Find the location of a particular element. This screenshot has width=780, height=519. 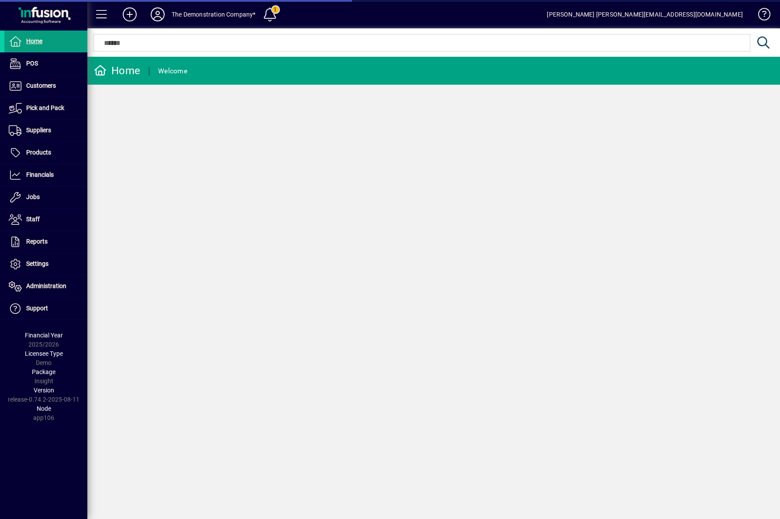

div: Home is located at coordinates (117, 71).